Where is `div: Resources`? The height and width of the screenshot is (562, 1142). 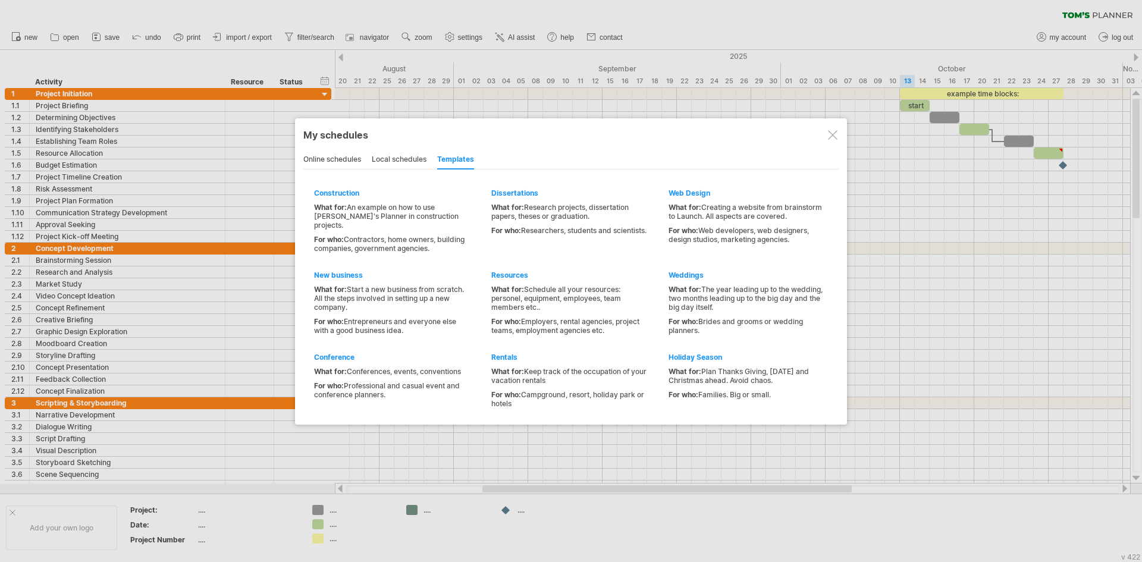
div: Resources is located at coordinates (569, 275).